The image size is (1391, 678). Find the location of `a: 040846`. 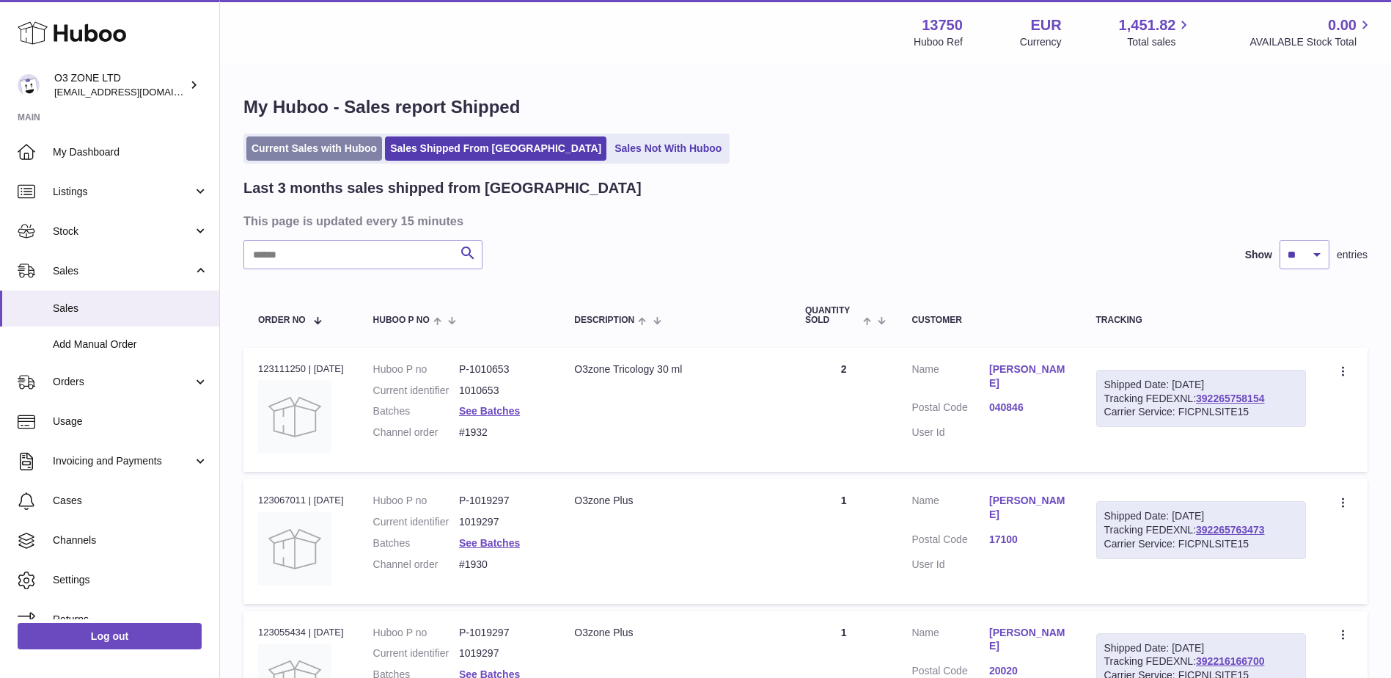

a: 040846 is located at coordinates (1028, 407).